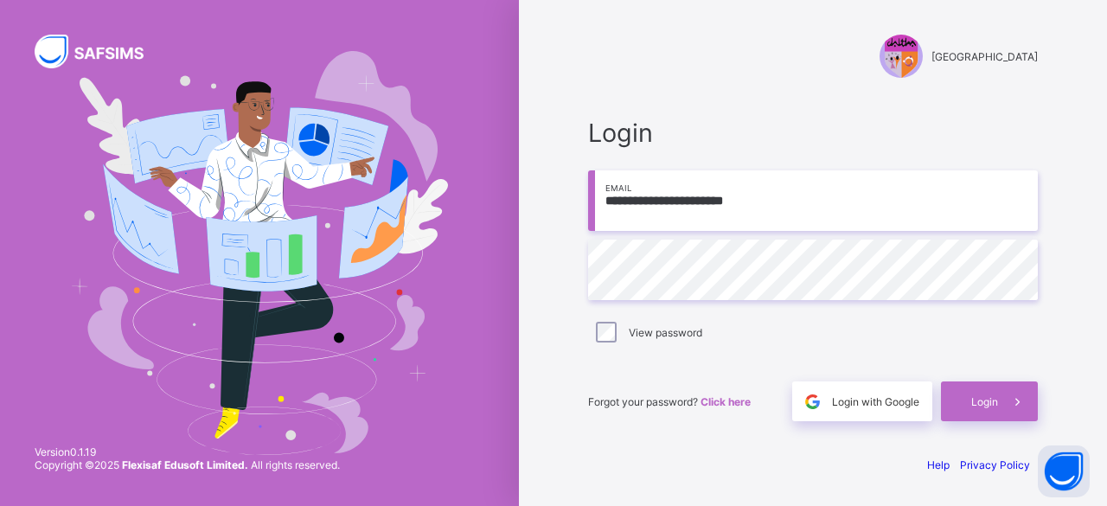 The width and height of the screenshot is (1107, 506). I want to click on label: View password, so click(665, 332).